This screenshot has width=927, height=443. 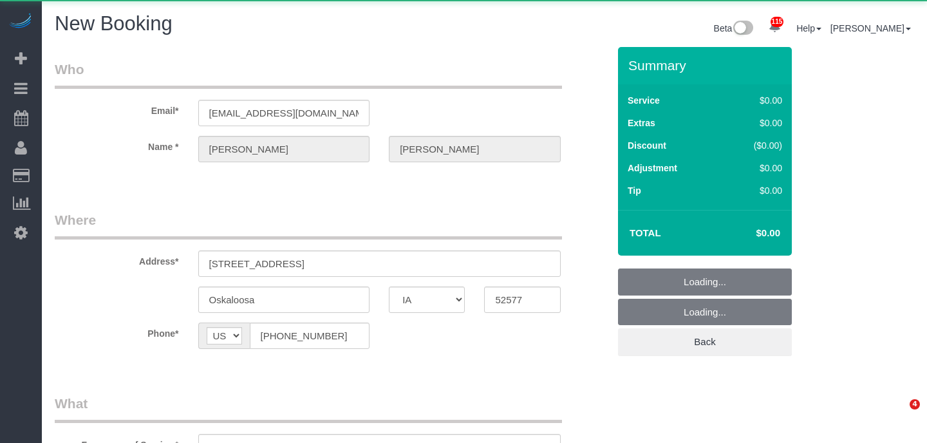 I want to click on label: Email*, so click(x=116, y=108).